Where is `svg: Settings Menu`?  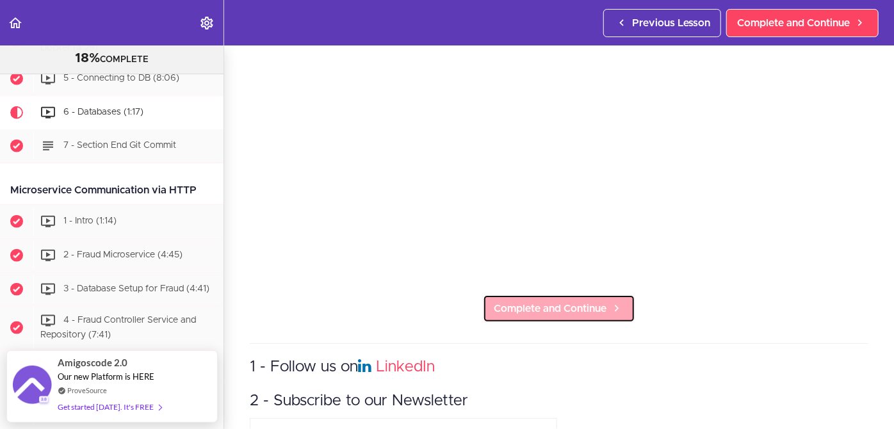 svg: Settings Menu is located at coordinates (207, 23).